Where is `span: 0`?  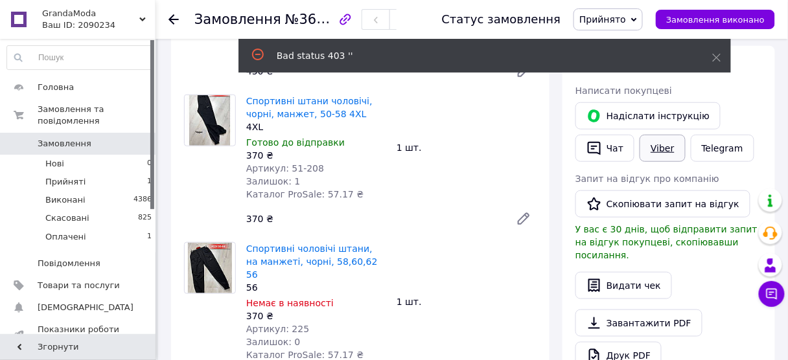 span: 0 is located at coordinates (149, 164).